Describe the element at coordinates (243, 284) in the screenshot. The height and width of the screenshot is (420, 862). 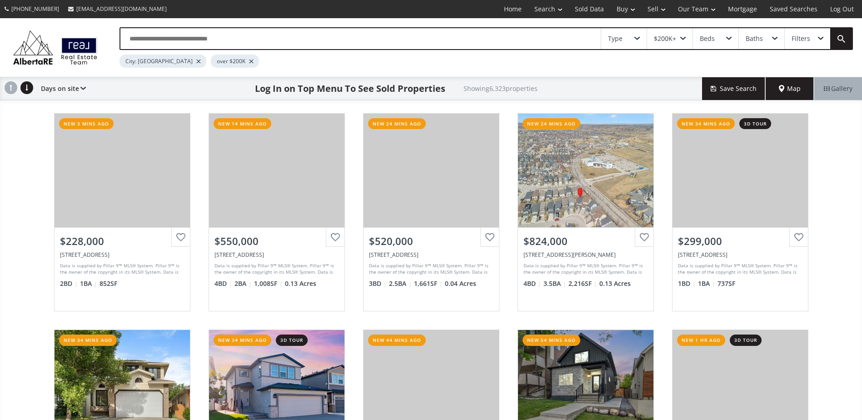
I see `span: 2 BA` at that location.